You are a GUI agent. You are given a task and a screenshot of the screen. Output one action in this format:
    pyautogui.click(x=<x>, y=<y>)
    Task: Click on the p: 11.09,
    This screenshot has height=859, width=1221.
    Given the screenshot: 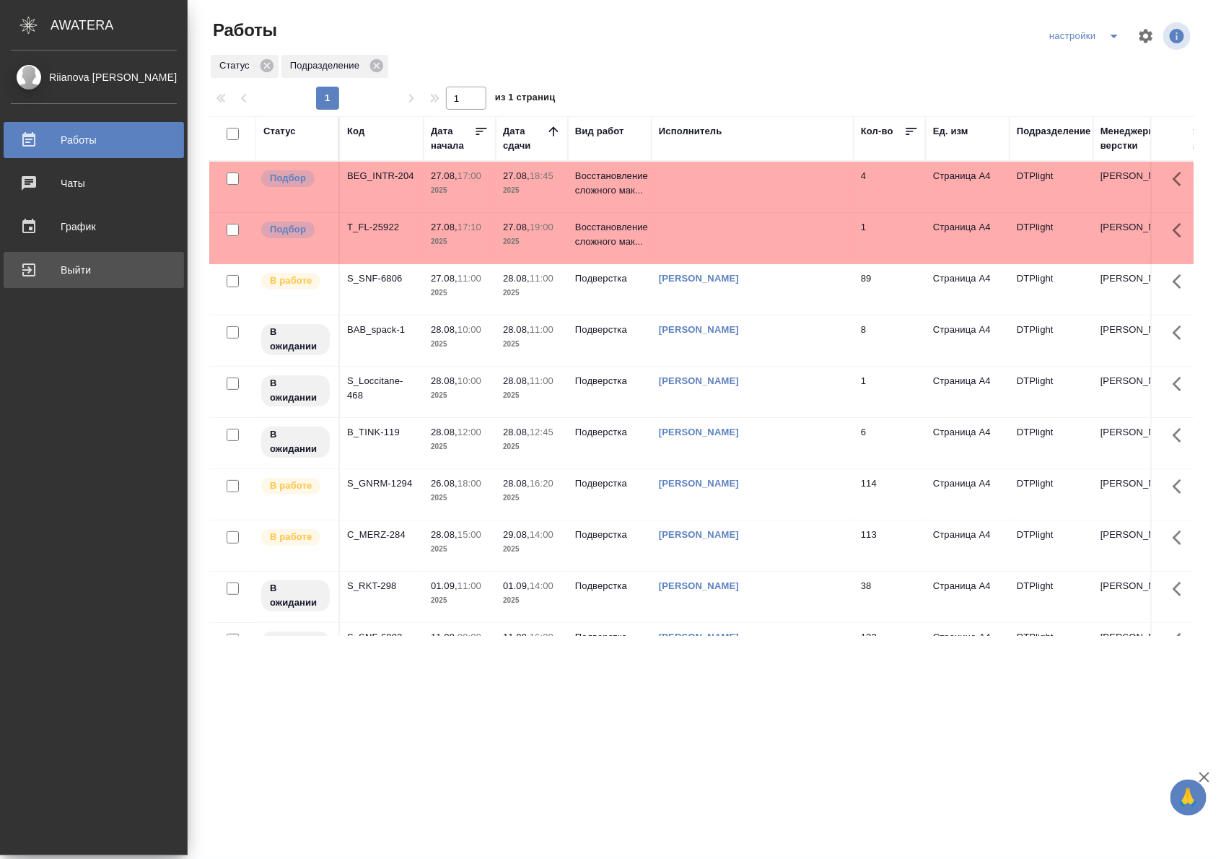 What is the action you would take?
    pyautogui.click(x=444, y=637)
    